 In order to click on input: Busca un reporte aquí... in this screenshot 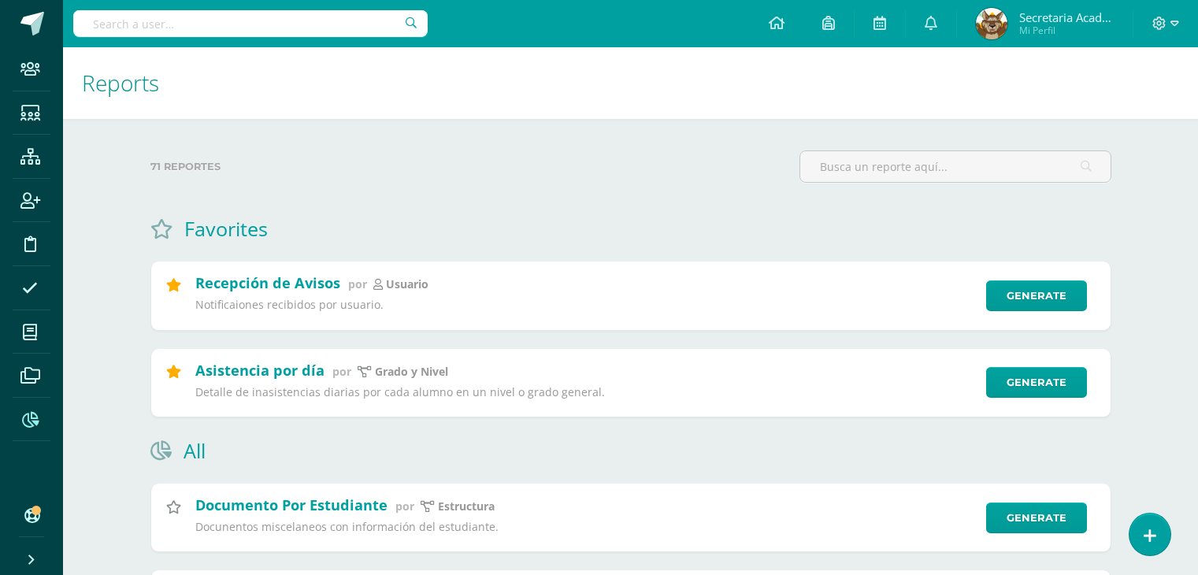, I will do `click(955, 166)`.